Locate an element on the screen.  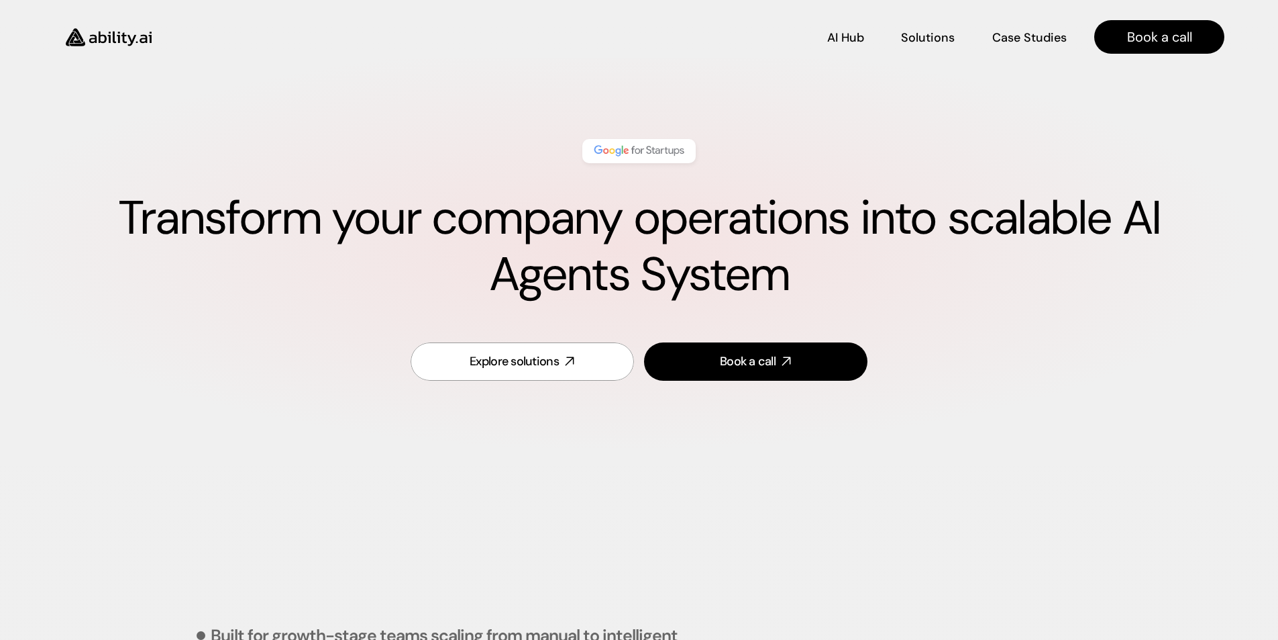
p: Book a call is located at coordinates (1160, 37).